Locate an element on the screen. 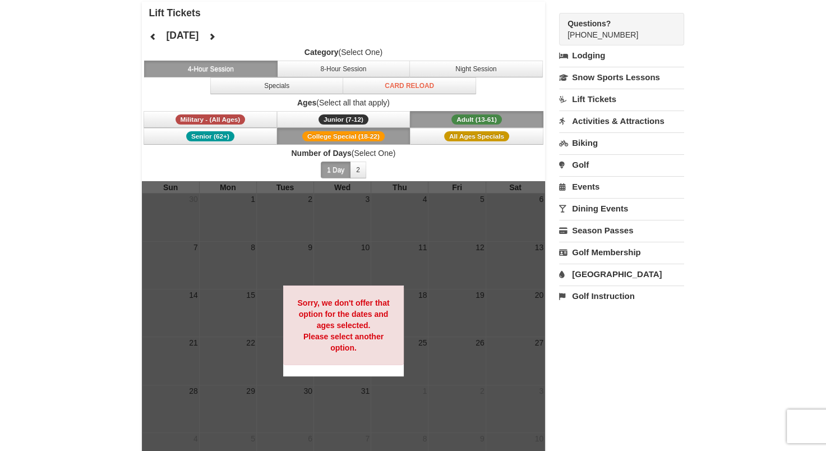 This screenshot has height=451, width=826. button: Junior (7-12) is located at coordinates (344, 119).